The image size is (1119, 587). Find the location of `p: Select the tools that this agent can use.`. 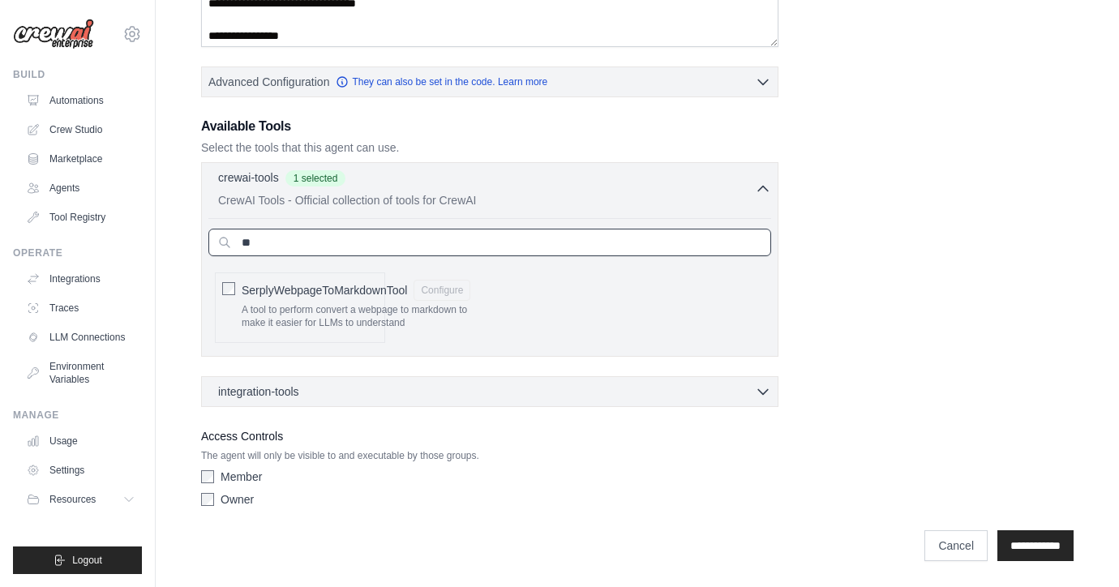

p: Select the tools that this agent can use. is located at coordinates (490, 148).